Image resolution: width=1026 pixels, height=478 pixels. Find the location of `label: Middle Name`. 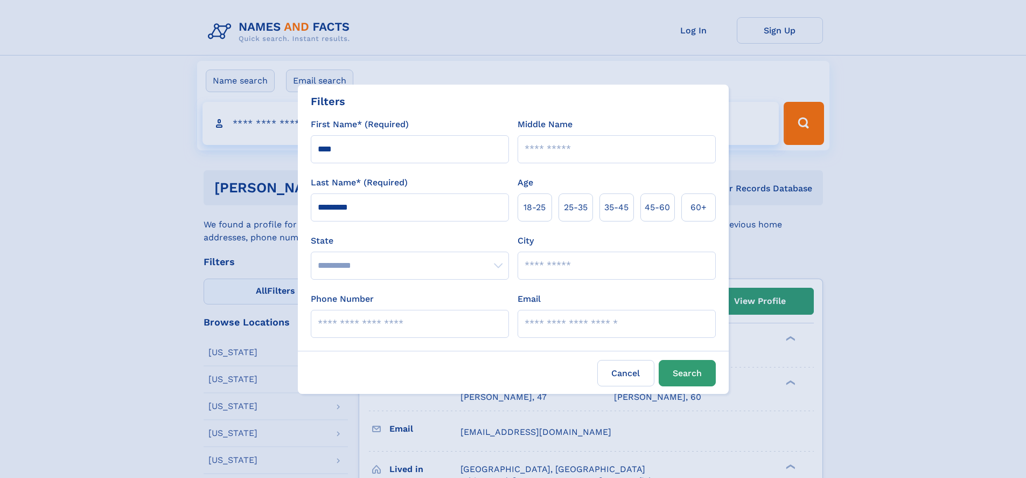

label: Middle Name is located at coordinates (545, 124).